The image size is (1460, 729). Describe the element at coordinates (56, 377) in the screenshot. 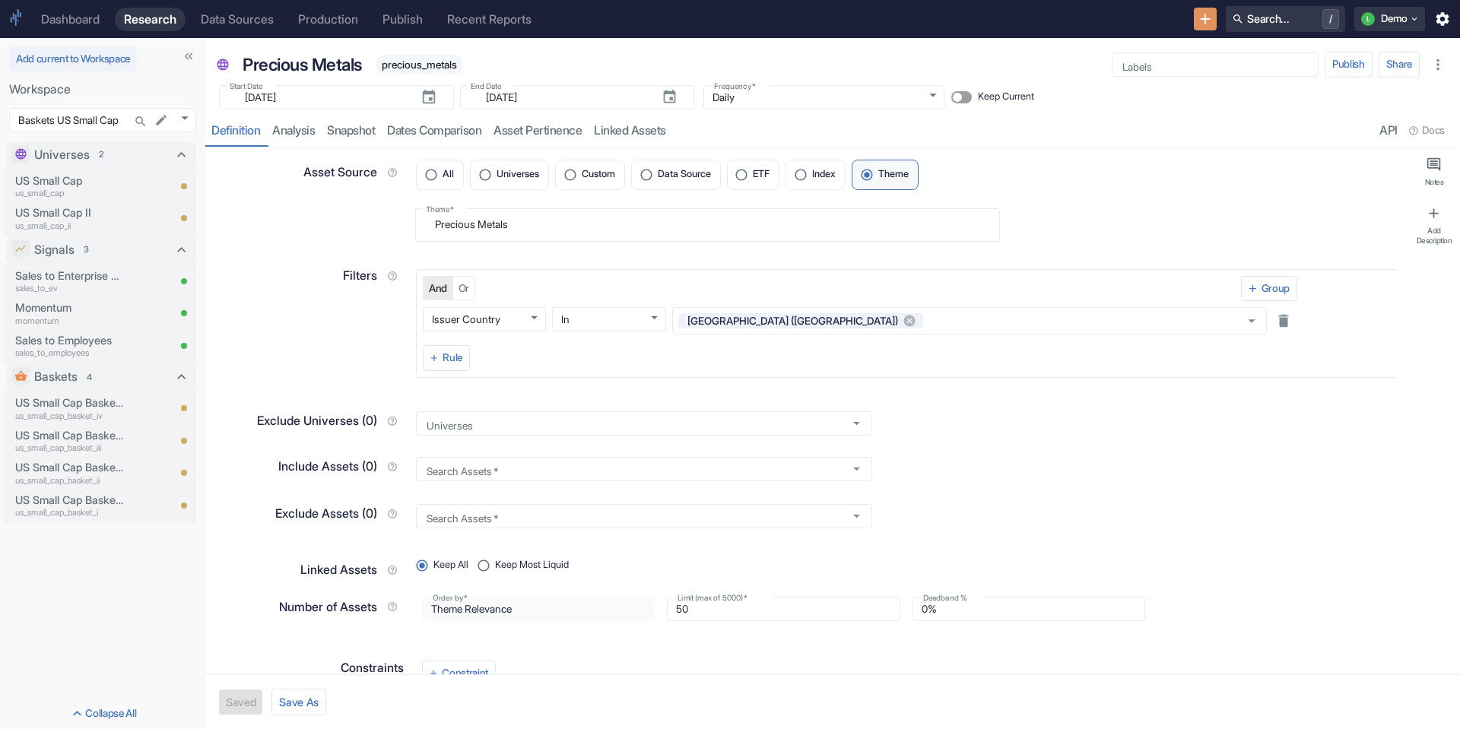

I see `p: Baskets` at that location.